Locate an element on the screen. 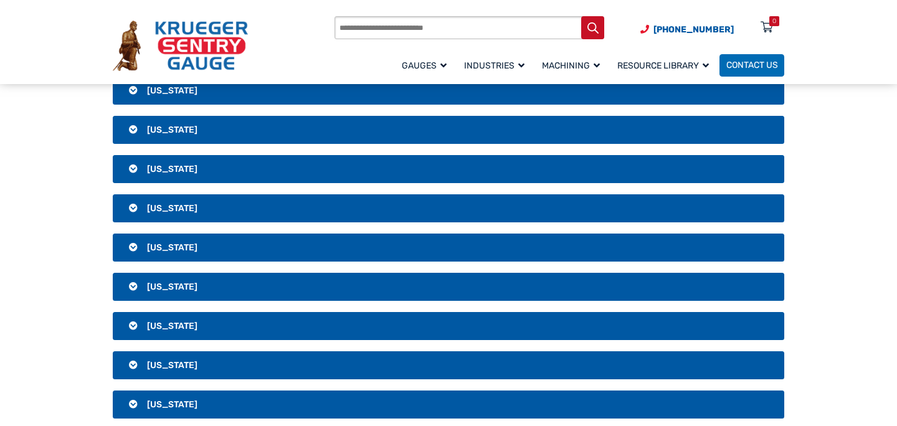 The image size is (897, 426). a: Gauges is located at coordinates (426, 65).